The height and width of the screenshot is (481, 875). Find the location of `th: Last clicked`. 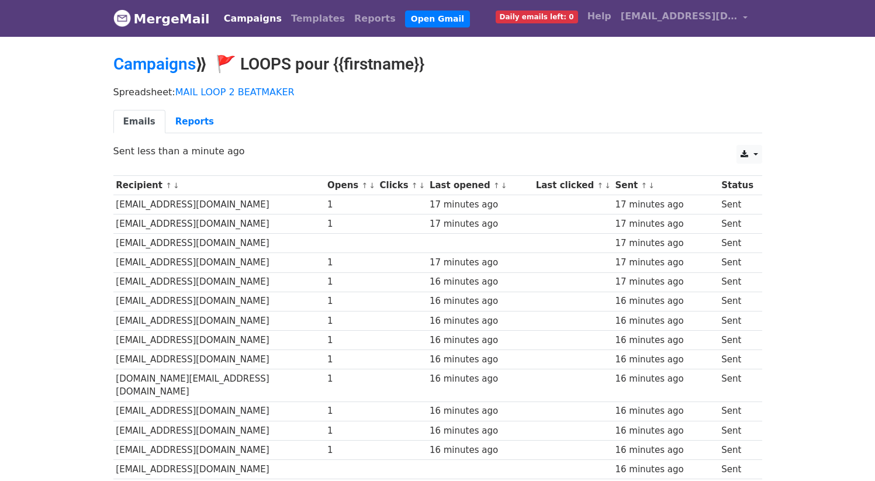

th: Last clicked is located at coordinates (573, 185).